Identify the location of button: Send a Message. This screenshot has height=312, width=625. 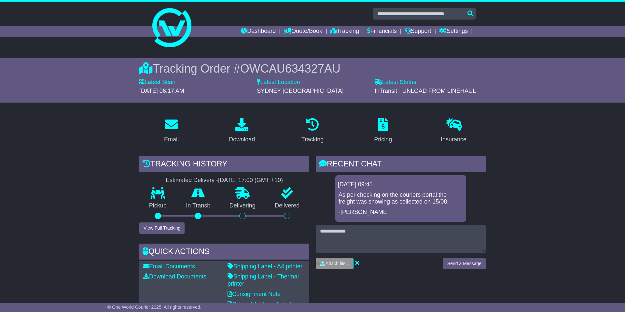
(464, 263).